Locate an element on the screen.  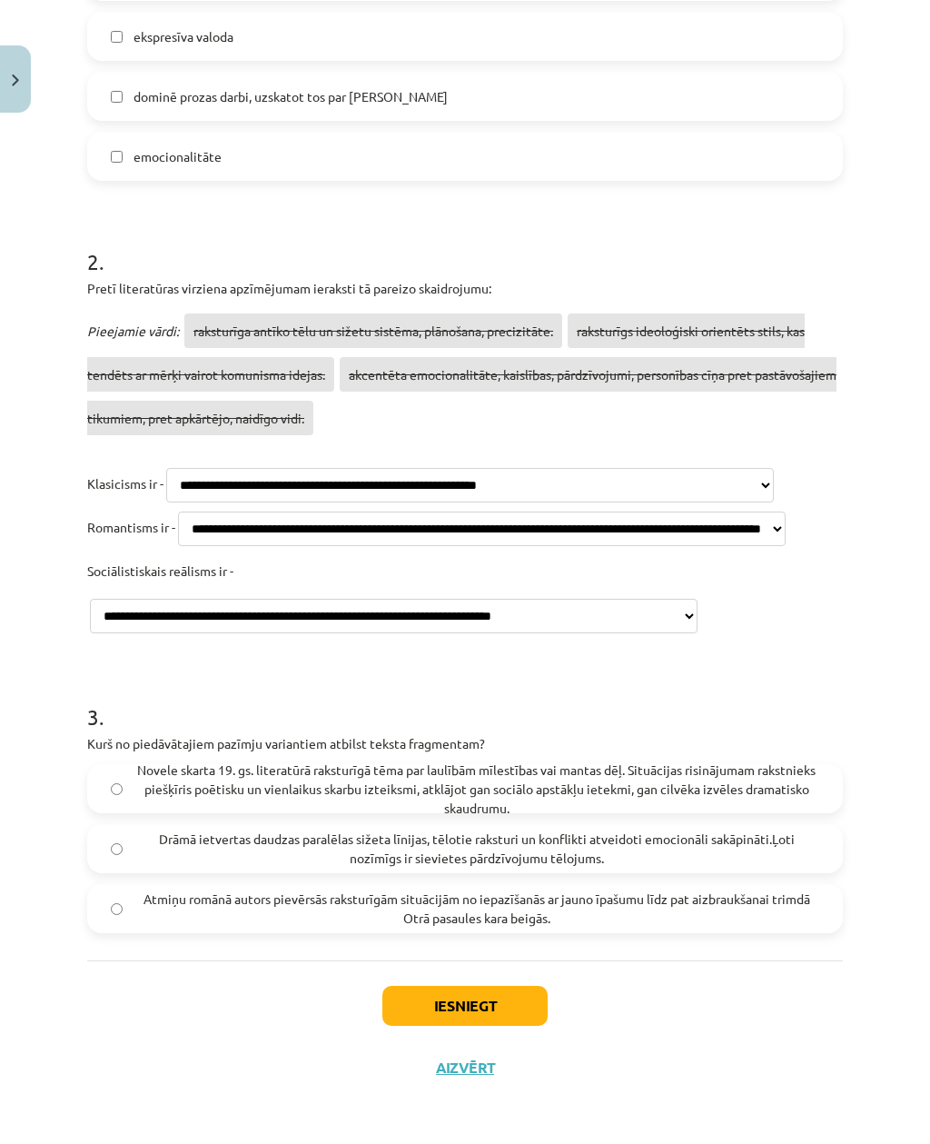
span: Drāmā ietvertas daudzas paralēlas sižeta līnijas, tēlotie raksturi un konflikti atveidoti emocion... is located at coordinates (476, 849).